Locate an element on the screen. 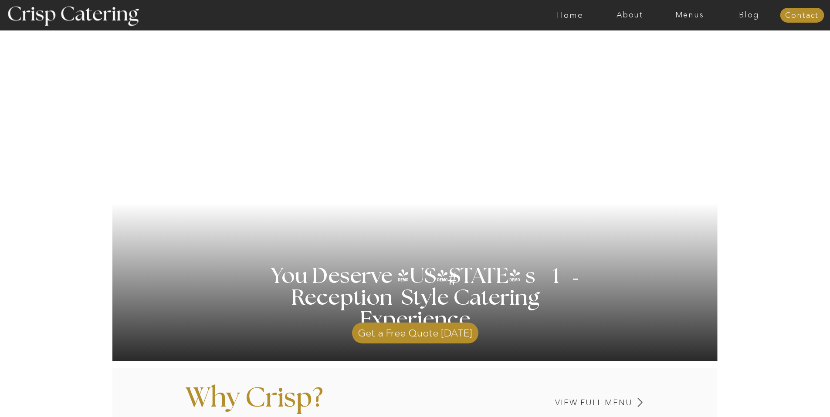 The height and width of the screenshot is (417, 830). a: Contact is located at coordinates (802, 16).